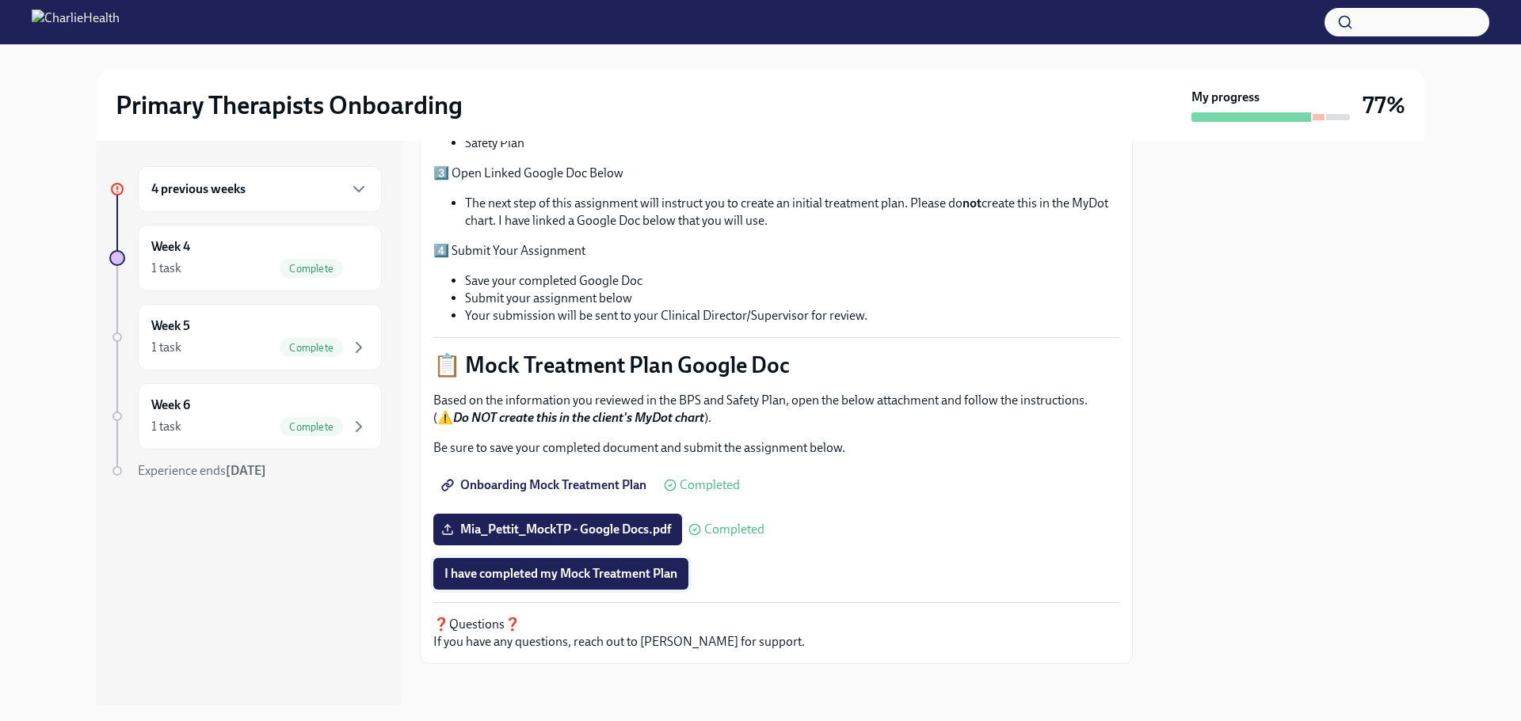 This screenshot has width=1521, height=721. Describe the element at coordinates (792, 212) in the screenshot. I see `li: The next step of this assignment will instruct you to create an initial treatment plan. Please do...` at that location.